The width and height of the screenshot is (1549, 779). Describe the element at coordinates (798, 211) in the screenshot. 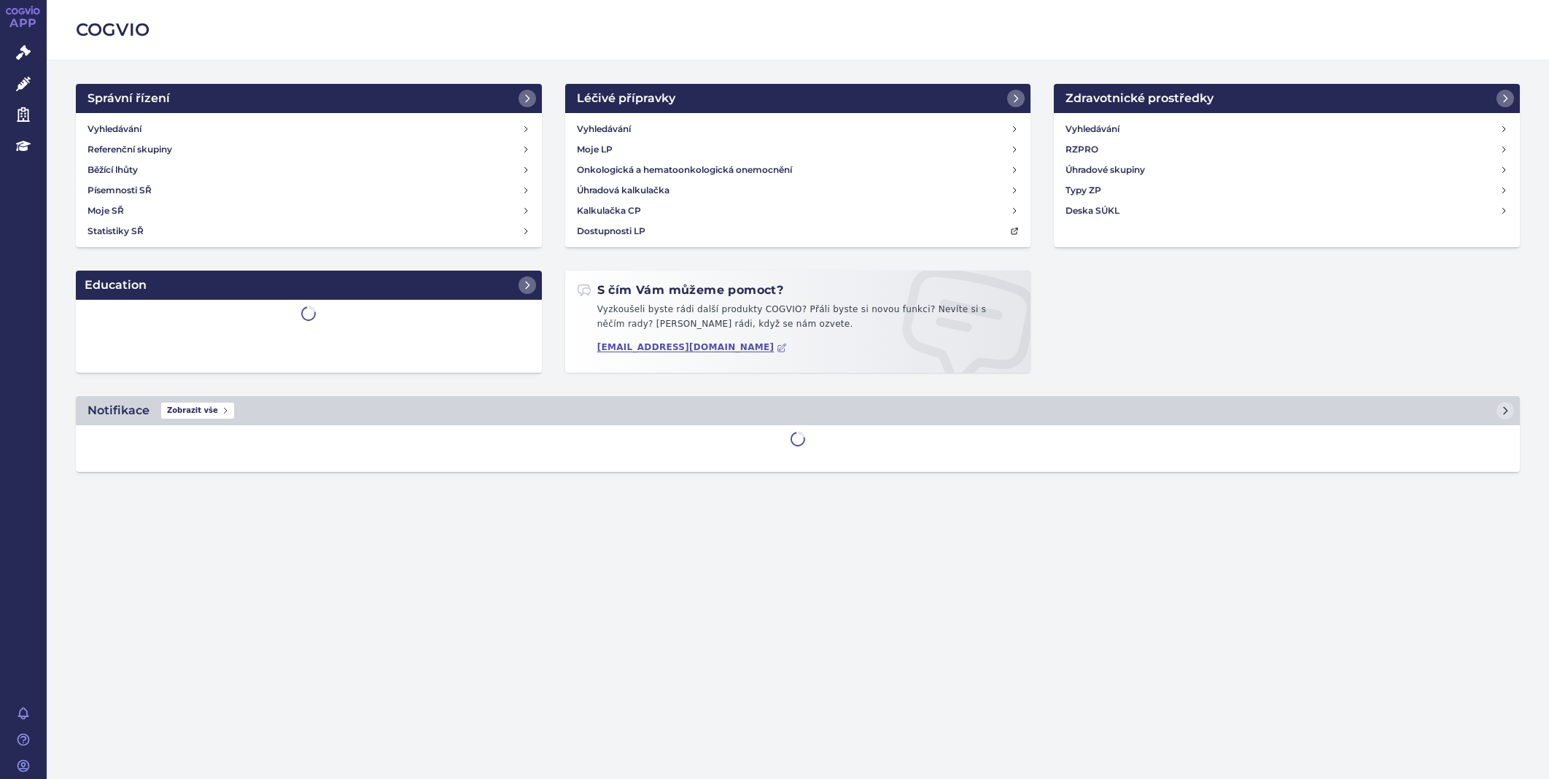

I see `a: Kalkulačka CP` at that location.